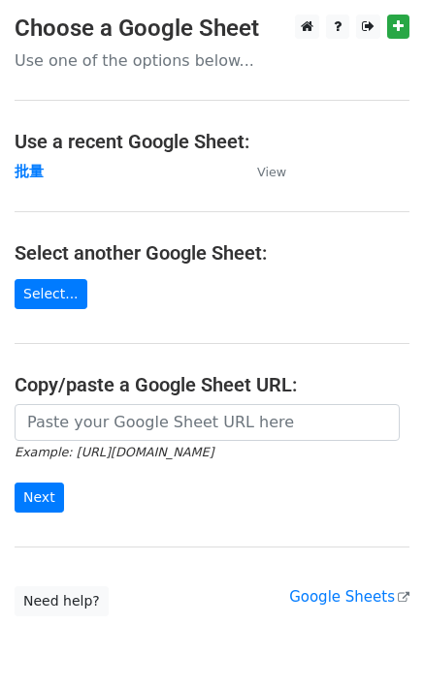 Image resolution: width=424 pixels, height=687 pixels. What do you see at coordinates (271, 172) in the screenshot?
I see `small: View` at bounding box center [271, 172].